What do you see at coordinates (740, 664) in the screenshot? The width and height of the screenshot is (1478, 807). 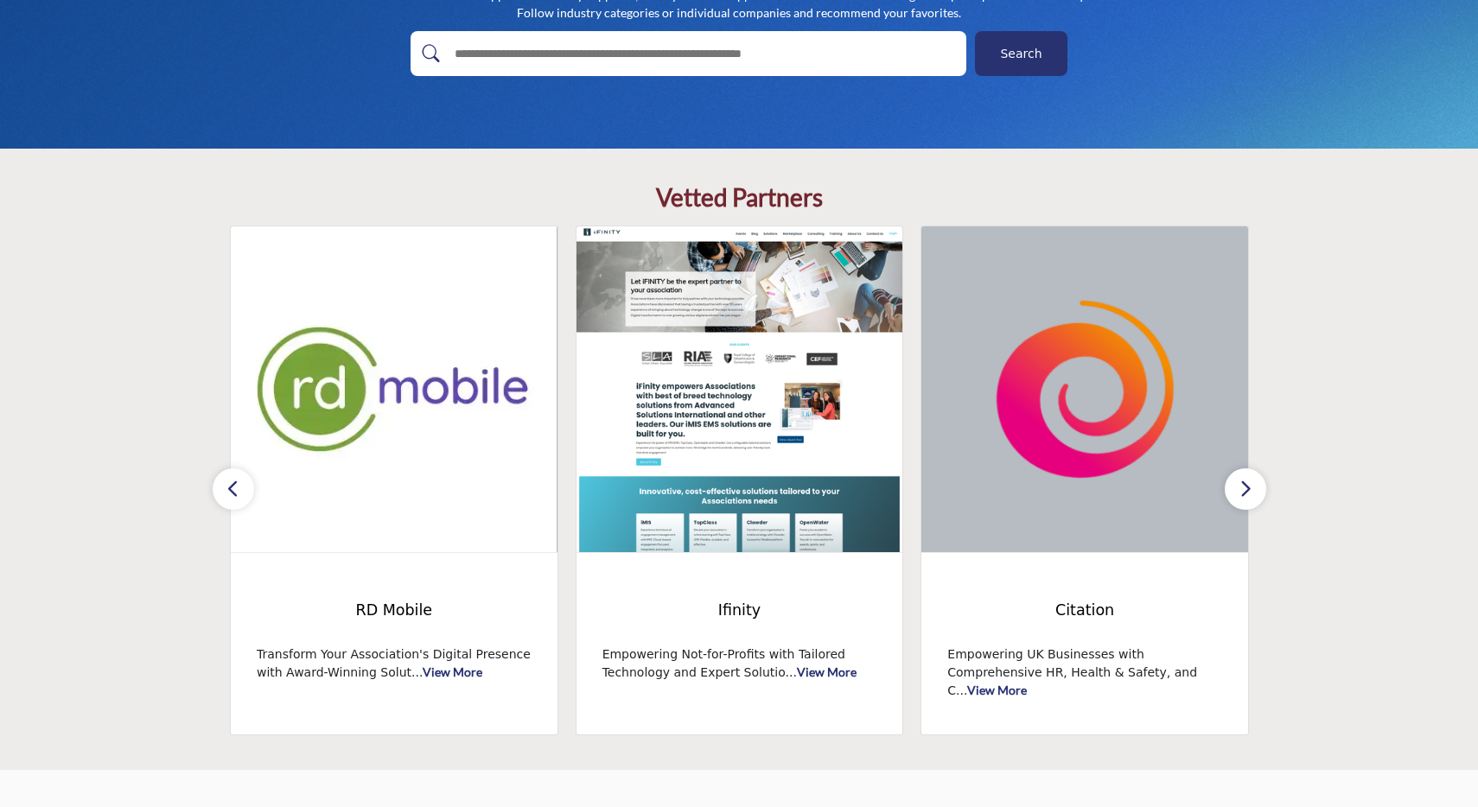 I see `p: Empowering Not-for-Profits with Tailored Technology and Expert Solutio...` at bounding box center [740, 664].